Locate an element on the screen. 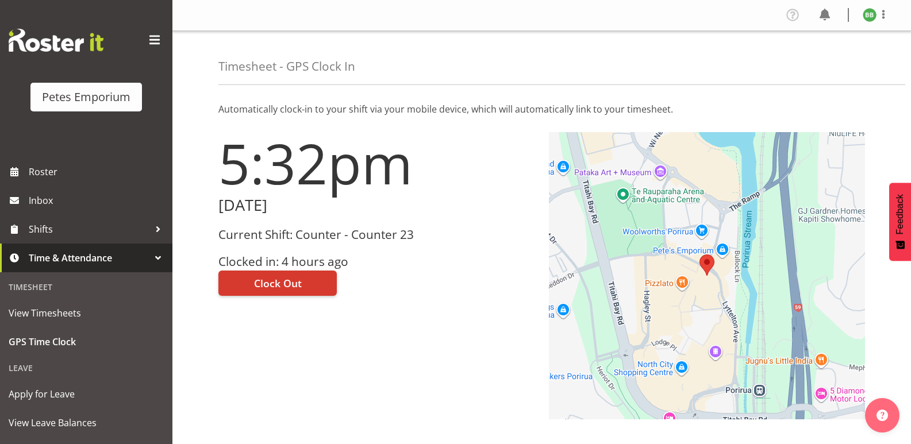 This screenshot has height=444, width=911. span: GPS Time Clock is located at coordinates (86, 342).